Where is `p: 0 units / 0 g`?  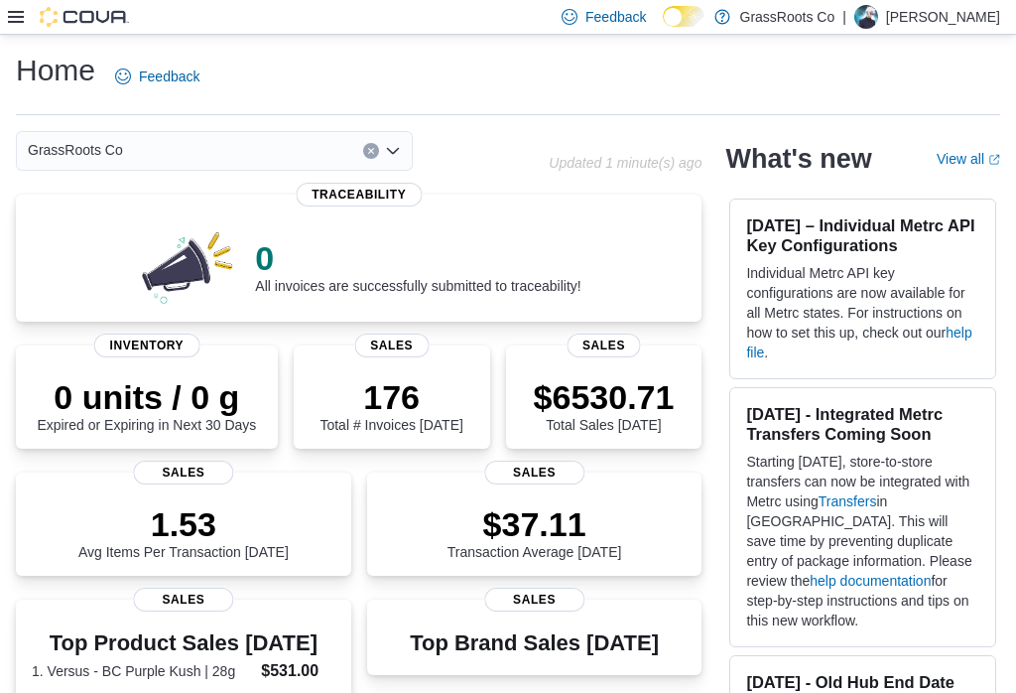
p: 0 units / 0 g is located at coordinates (146, 397).